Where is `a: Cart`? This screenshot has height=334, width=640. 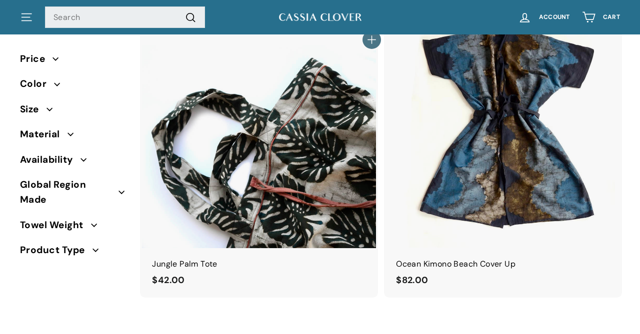
a: Cart is located at coordinates (601, 17).